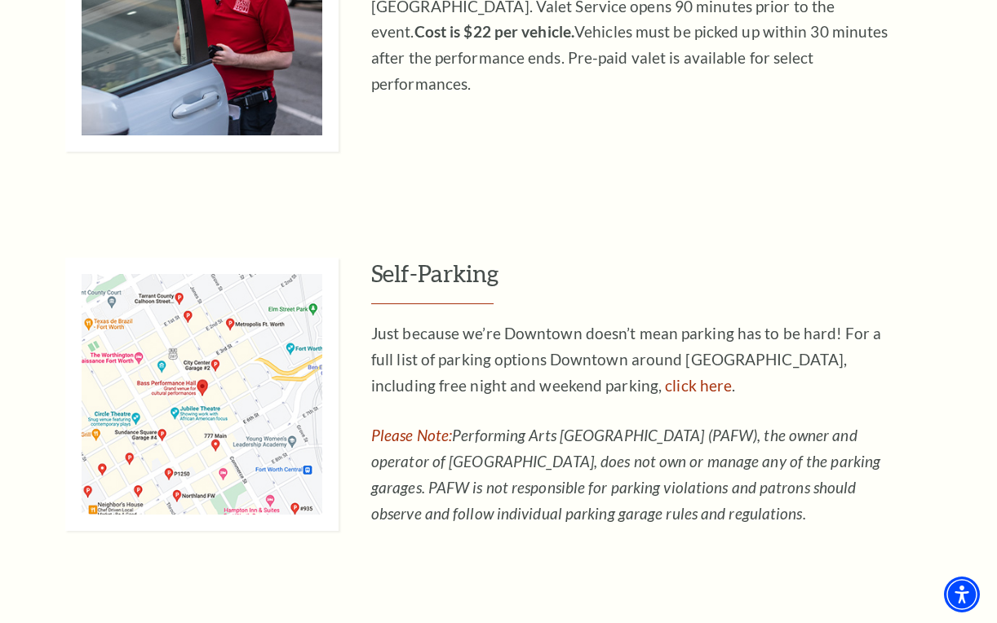 The width and height of the screenshot is (997, 623). Describe the element at coordinates (675, 281) in the screenshot. I see `h3: Self-Parking` at that location.